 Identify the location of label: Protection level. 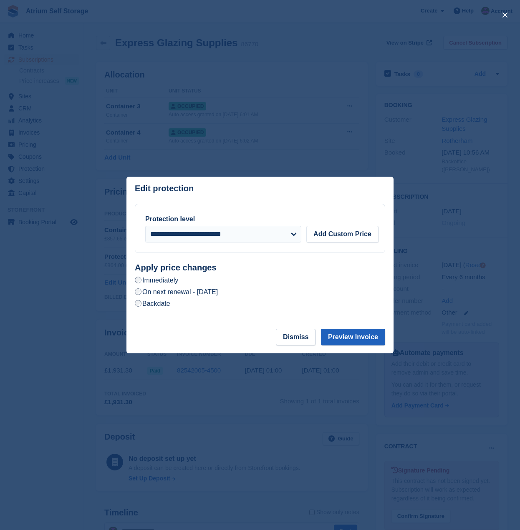
(170, 219).